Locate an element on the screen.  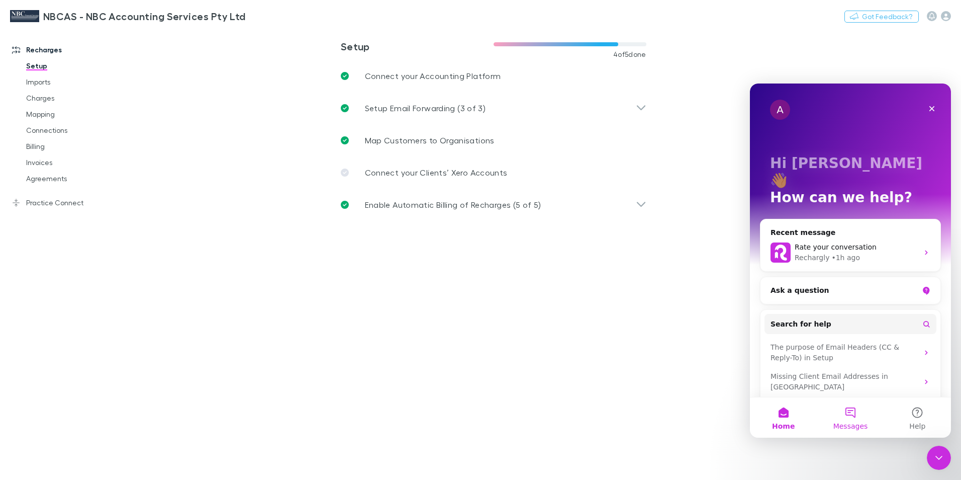
span: 4 of 5 done is located at coordinates (630, 54).